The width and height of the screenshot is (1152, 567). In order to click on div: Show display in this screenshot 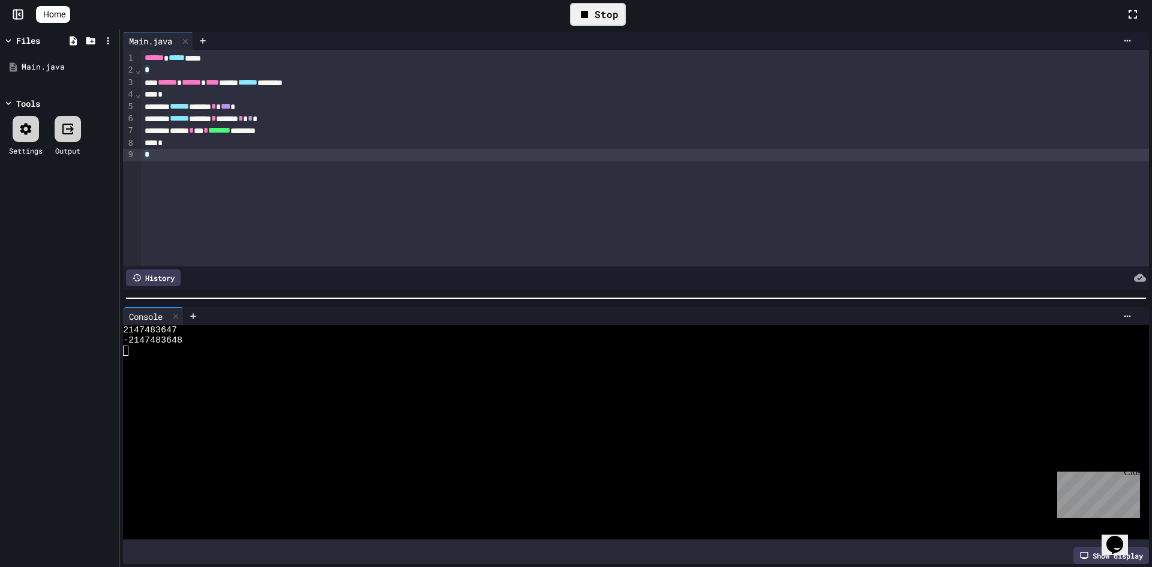, I will do `click(1111, 556)`.